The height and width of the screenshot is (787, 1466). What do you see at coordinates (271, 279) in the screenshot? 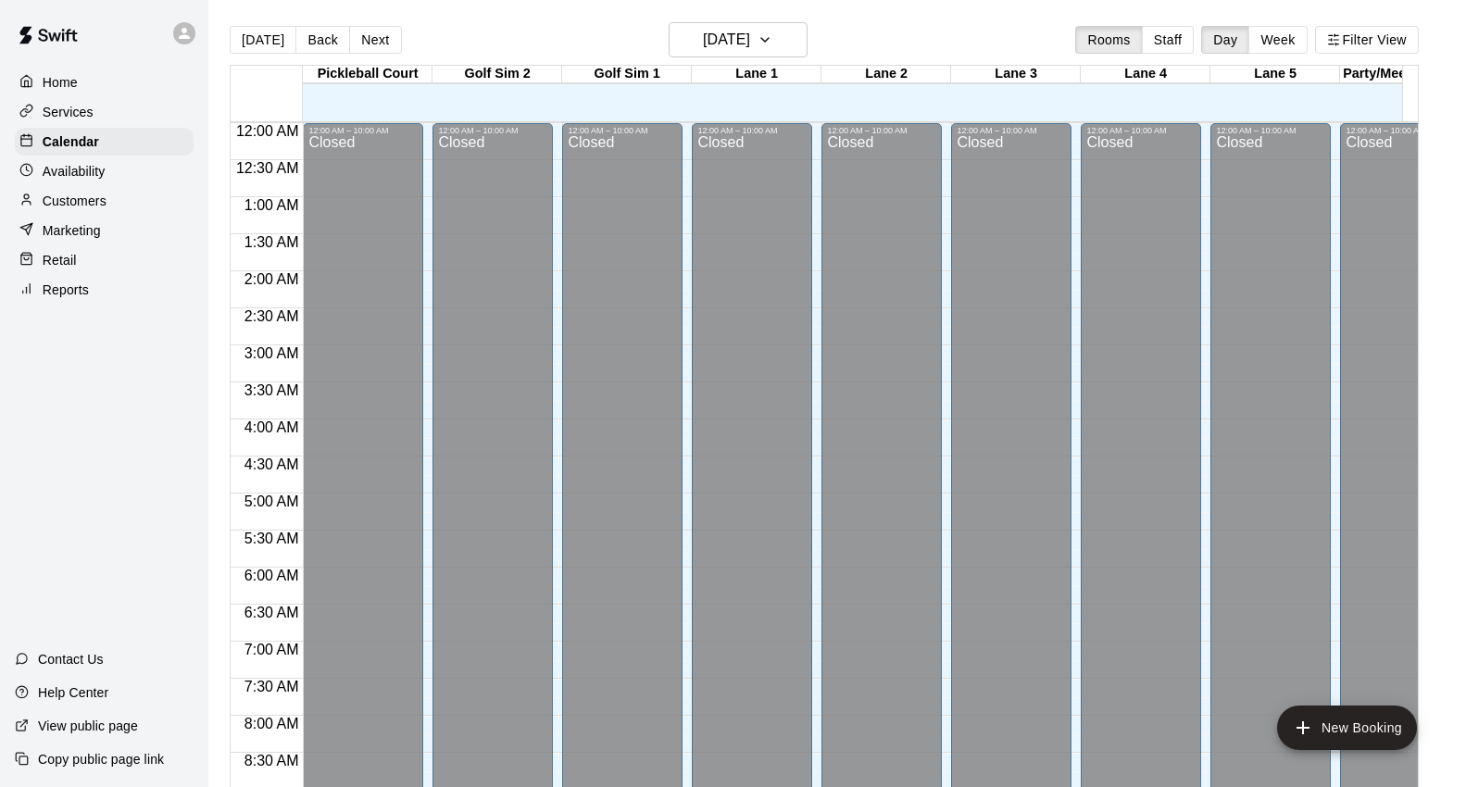
I see `span: 2:00 AM` at bounding box center [271, 279].